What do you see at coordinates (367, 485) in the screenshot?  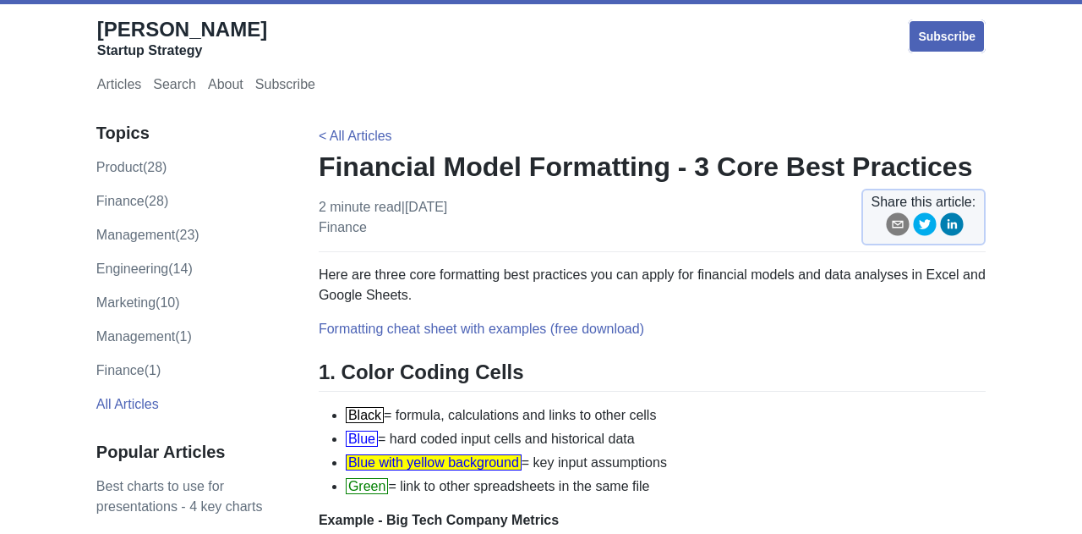 I see `span: Green` at bounding box center [367, 485].